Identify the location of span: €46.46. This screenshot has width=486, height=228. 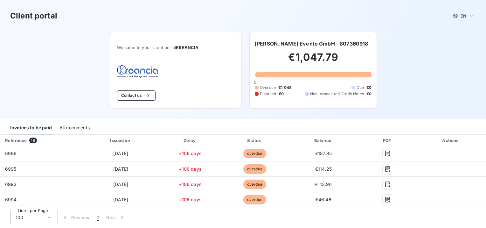
(324, 199).